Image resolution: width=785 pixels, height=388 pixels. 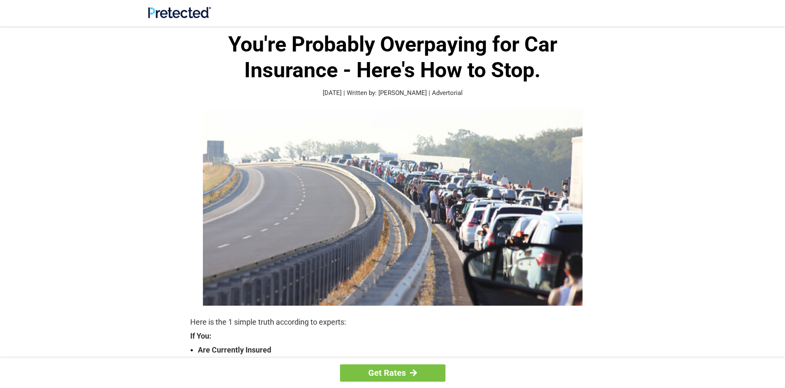 I want to click on strong: If You:, so click(x=393, y=336).